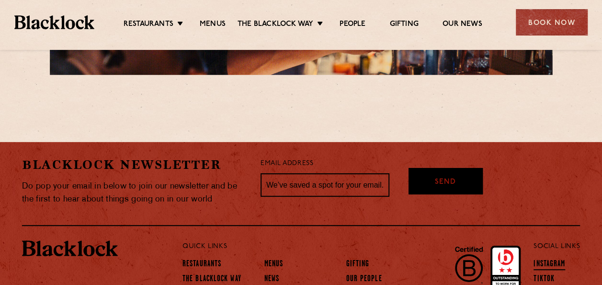  Describe the element at coordinates (134, 193) in the screenshot. I see `p: Do pop your email in below to join our newsletter and be the first to hear about things going on ...` at that location.